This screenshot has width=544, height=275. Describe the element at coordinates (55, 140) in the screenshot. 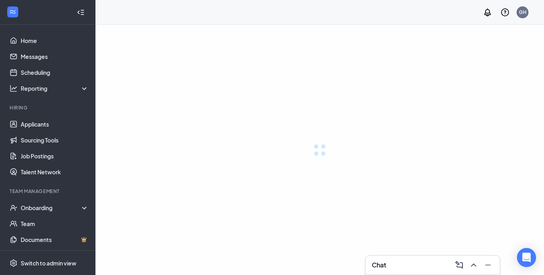

I see `a: Sourcing Tools` at that location.